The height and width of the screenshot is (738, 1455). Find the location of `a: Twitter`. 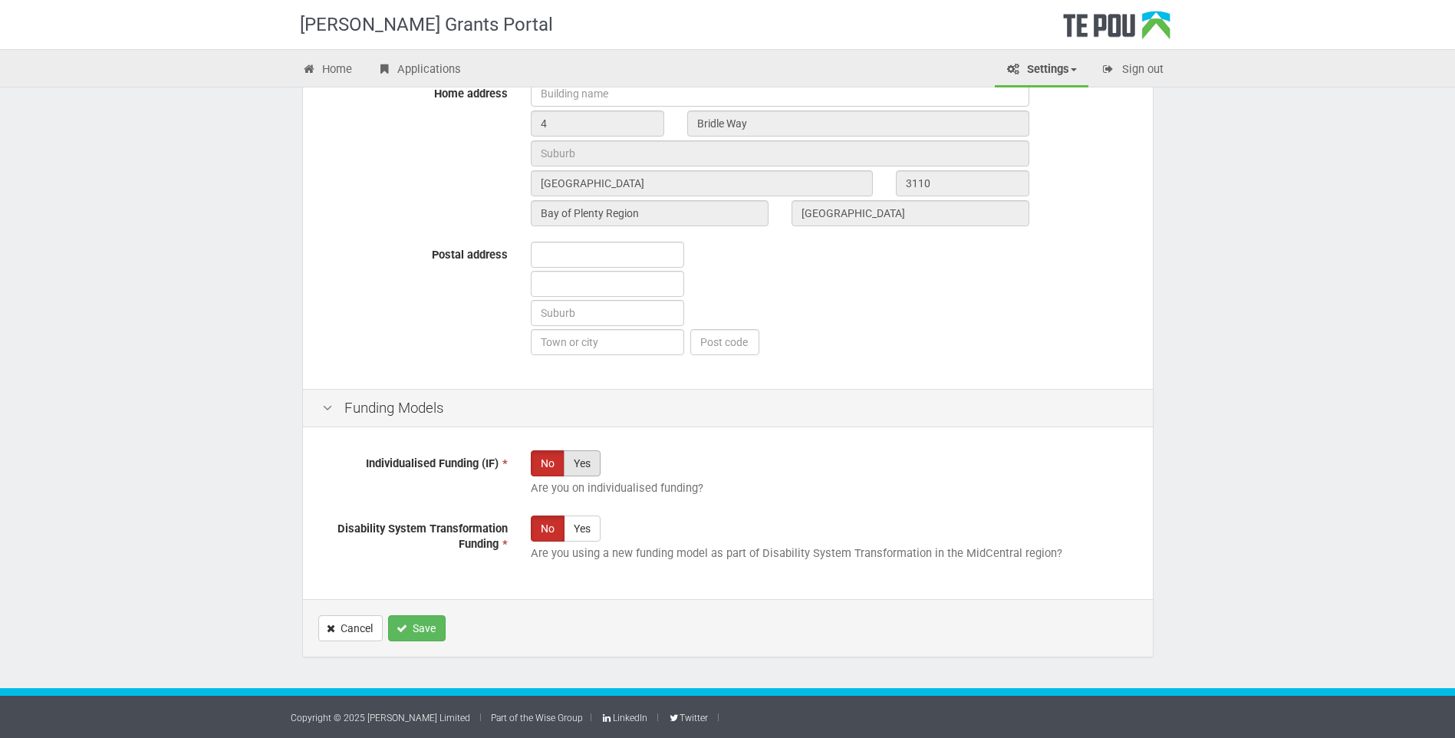

a: Twitter is located at coordinates (688, 718).